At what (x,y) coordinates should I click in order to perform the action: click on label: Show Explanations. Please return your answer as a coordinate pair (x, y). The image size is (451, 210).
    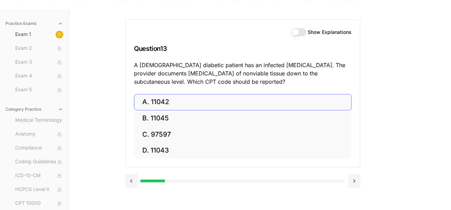
    Looking at the image, I should click on (330, 32).